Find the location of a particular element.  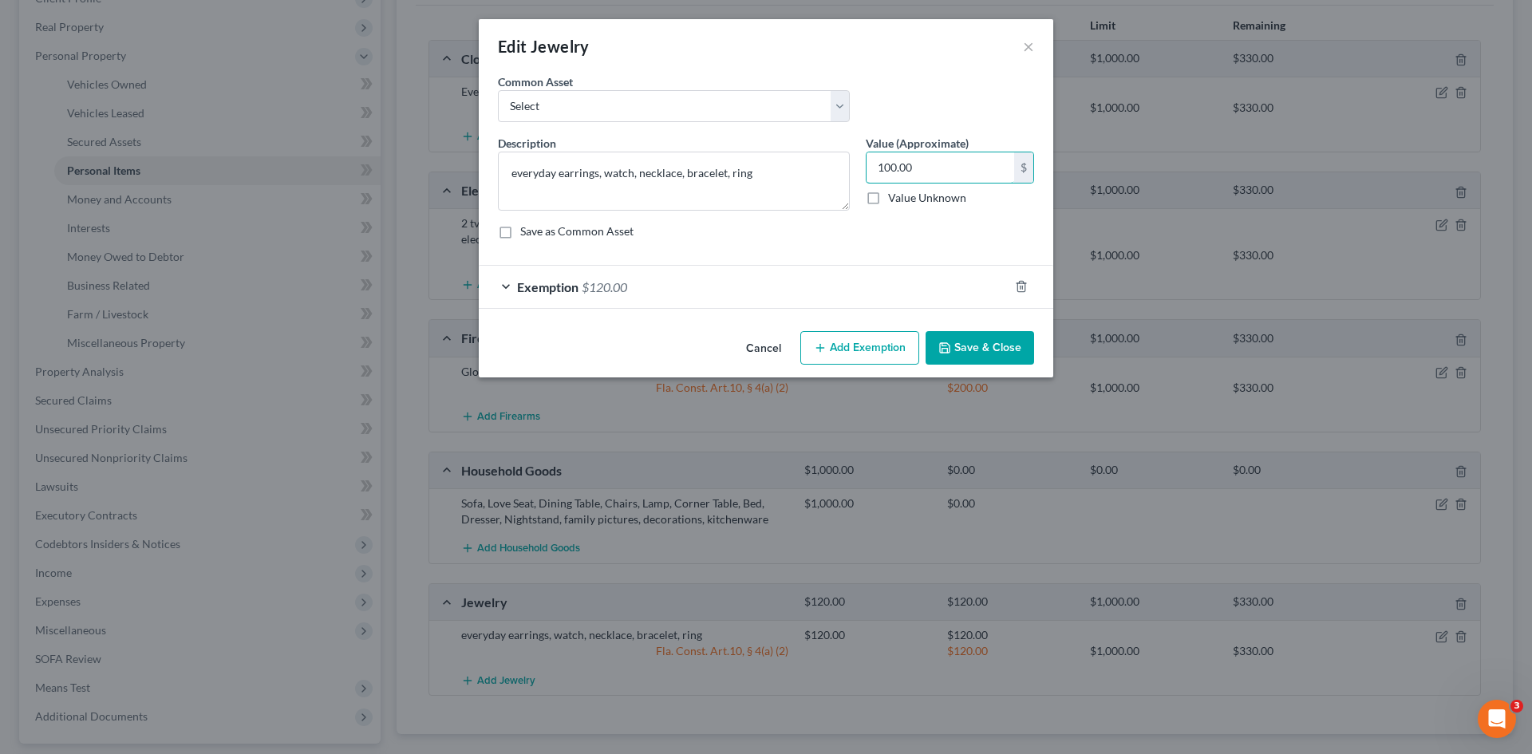

label: Value (Approximate) is located at coordinates (917, 143).